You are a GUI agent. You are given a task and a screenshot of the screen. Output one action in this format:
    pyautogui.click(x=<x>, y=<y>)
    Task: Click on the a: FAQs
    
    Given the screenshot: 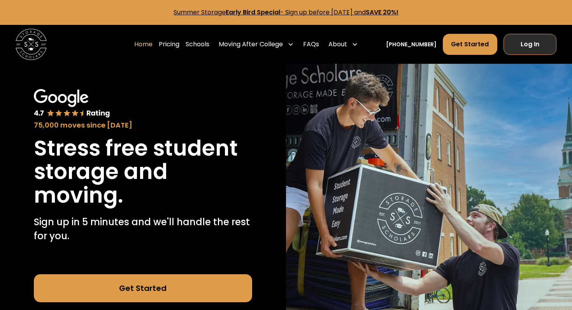 What is the action you would take?
    pyautogui.click(x=311, y=44)
    